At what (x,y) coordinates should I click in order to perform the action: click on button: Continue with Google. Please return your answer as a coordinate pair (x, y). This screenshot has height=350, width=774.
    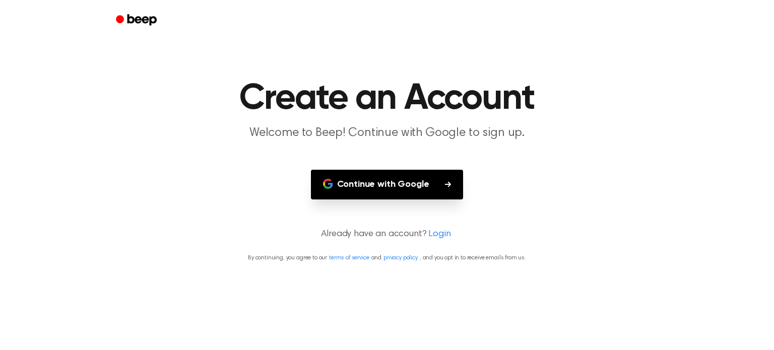
    Looking at the image, I should click on (387, 184).